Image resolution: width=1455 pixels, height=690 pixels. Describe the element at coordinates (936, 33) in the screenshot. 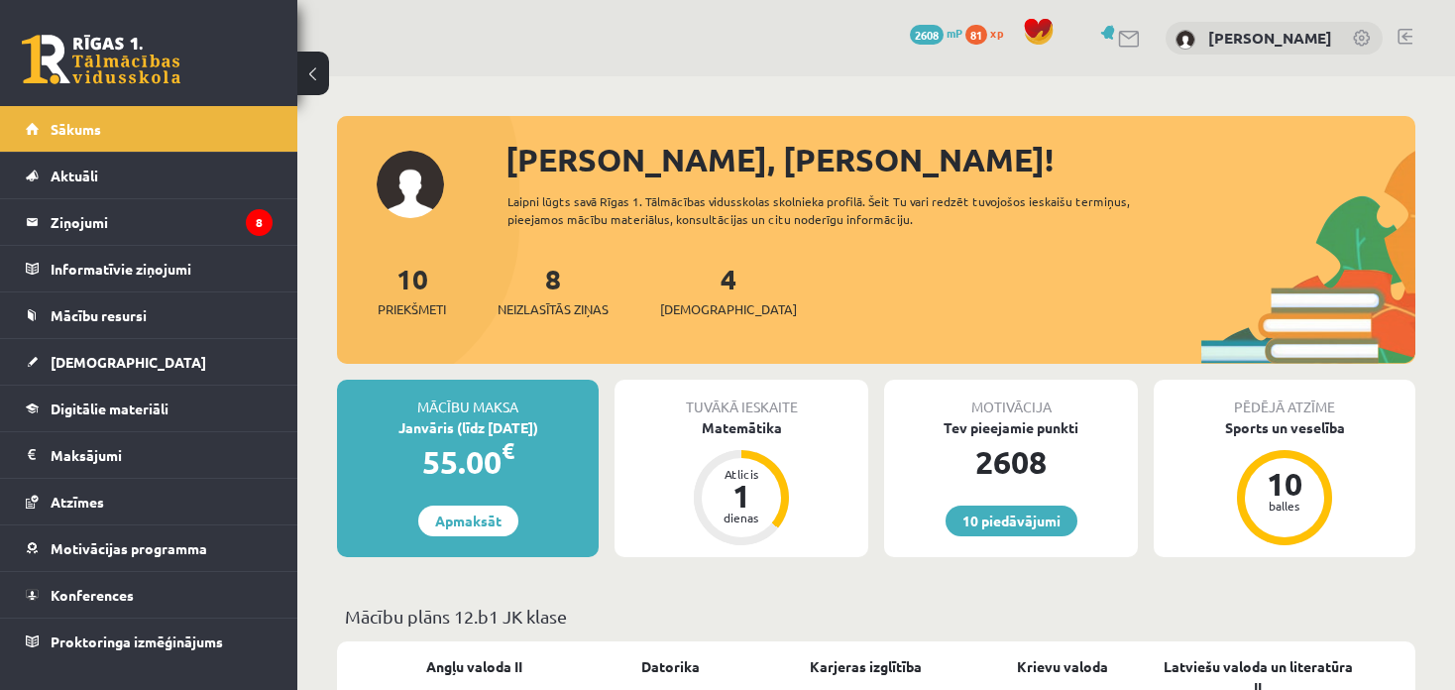

I see `a: 2608 mP` at that location.